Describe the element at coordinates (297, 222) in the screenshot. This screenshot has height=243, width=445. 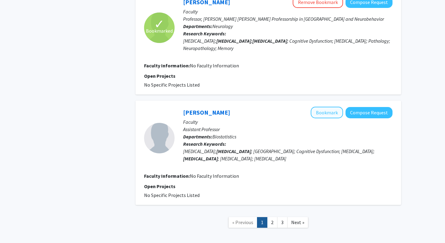
I see `span: Next »` at that location.